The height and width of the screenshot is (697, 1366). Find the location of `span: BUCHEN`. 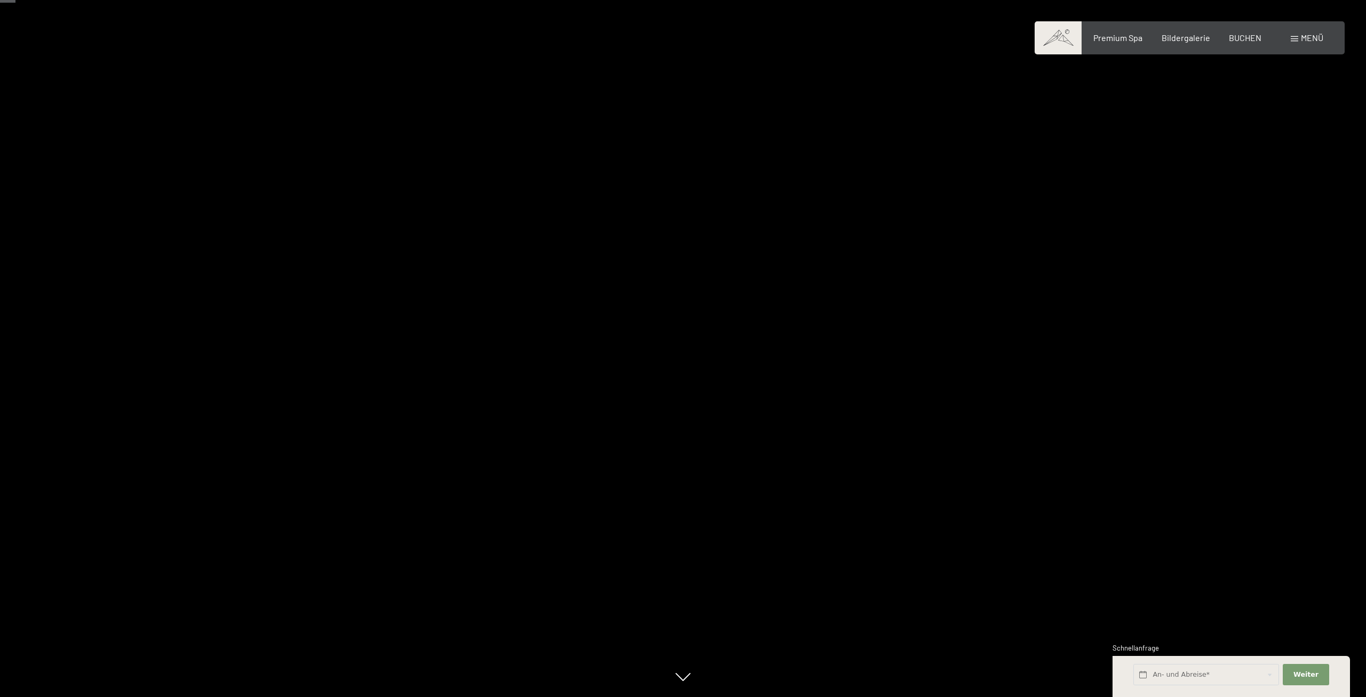

span: BUCHEN is located at coordinates (1245, 37).